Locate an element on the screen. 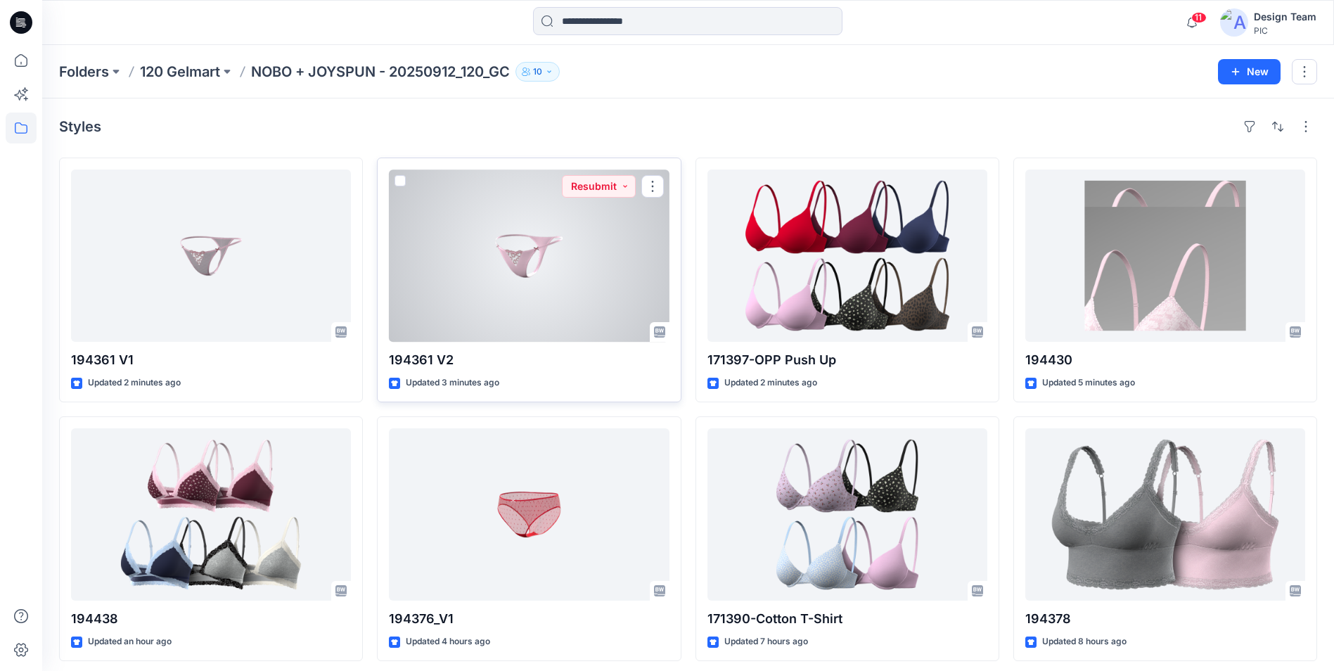 This screenshot has width=1334, height=671. p: Updated 3 minutes ago is located at coordinates (452, 383).